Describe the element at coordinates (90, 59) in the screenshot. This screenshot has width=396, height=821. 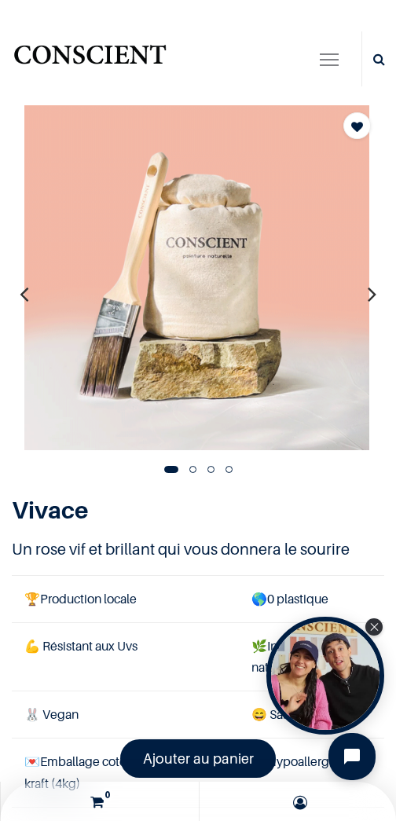
I see `img: Conscient` at that location.